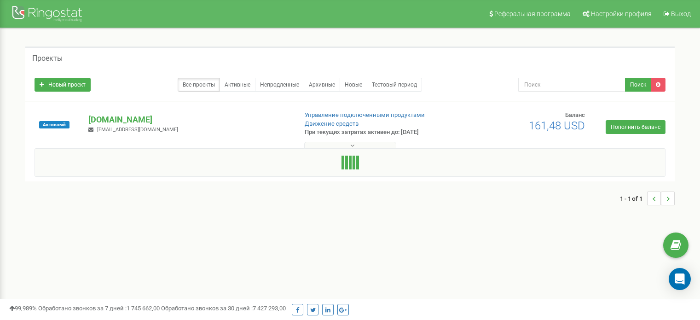 The height and width of the screenshot is (320, 700). Describe the element at coordinates (680, 279) in the screenshot. I see `div: Open Intercom Messenger` at that location.